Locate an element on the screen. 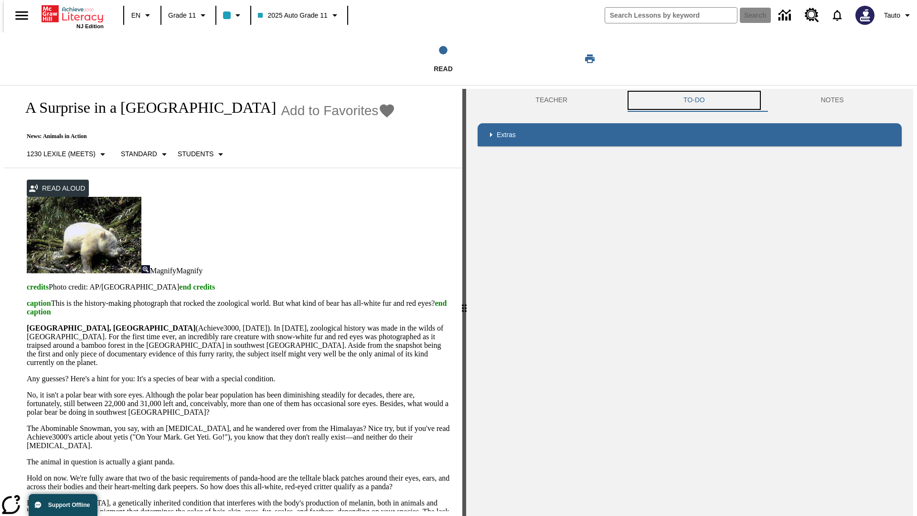 This screenshot has width=917, height=516. span: end credits is located at coordinates (197, 287).